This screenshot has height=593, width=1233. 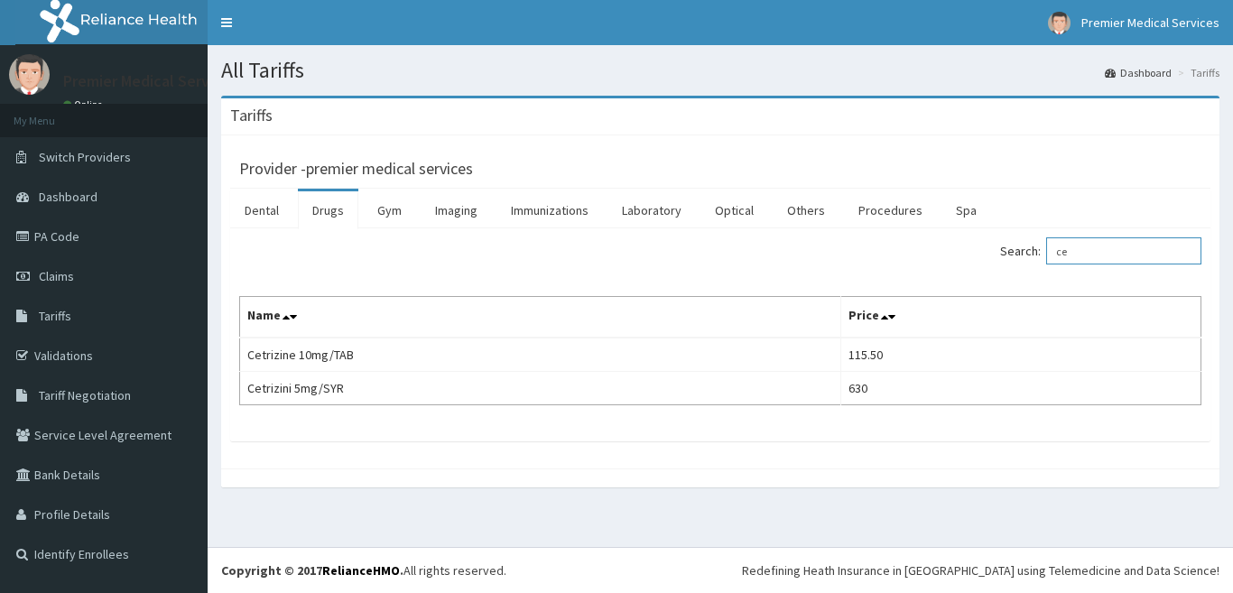 What do you see at coordinates (541, 355) in the screenshot?
I see `td: Cetrizine 10mg/TAB` at bounding box center [541, 355].